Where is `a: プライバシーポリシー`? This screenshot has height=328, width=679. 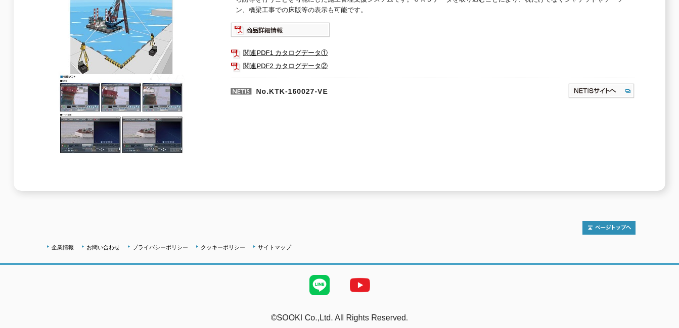 a: プライバシーポリシー is located at coordinates (160, 248).